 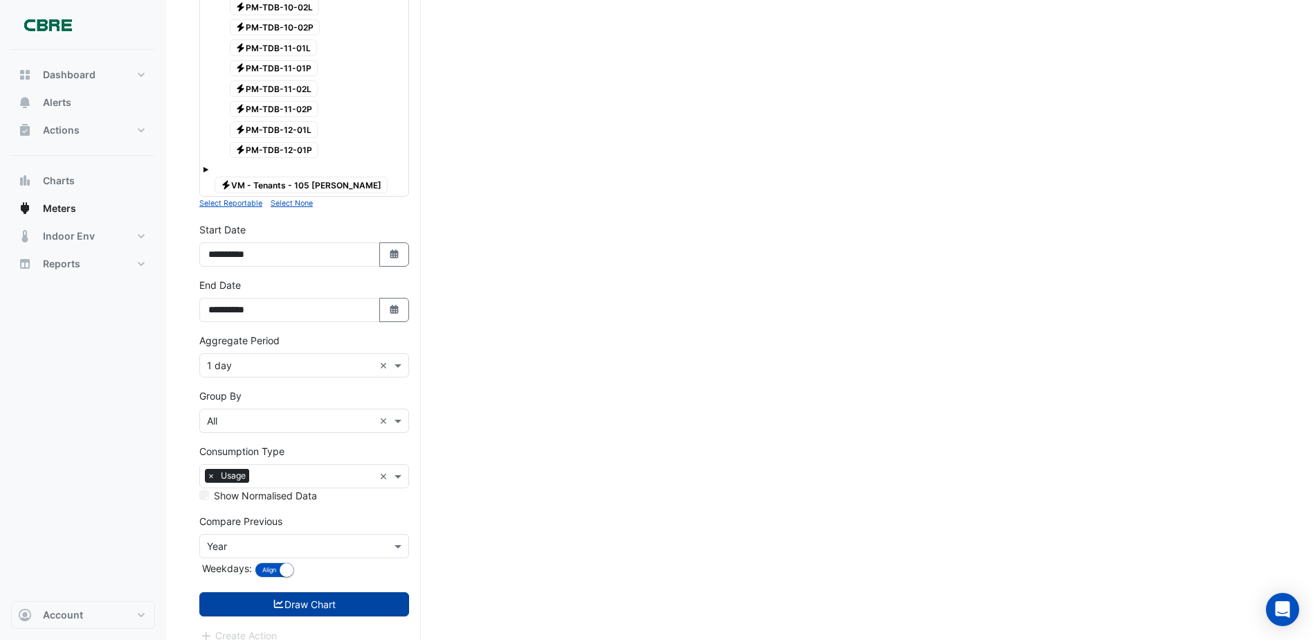 What do you see at coordinates (220, 285) in the screenshot?
I see `label: End Date` at bounding box center [220, 285].